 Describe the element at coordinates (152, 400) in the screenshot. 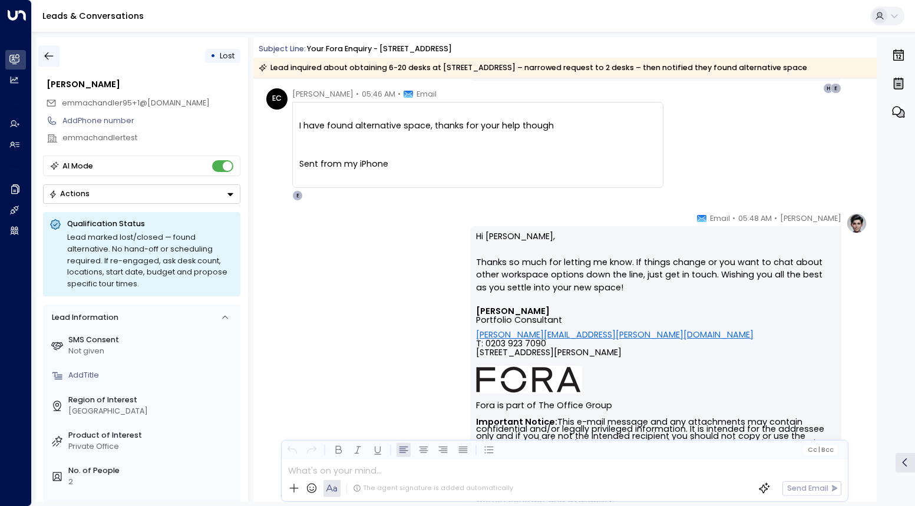

I see `label: Region of Interest` at that location.